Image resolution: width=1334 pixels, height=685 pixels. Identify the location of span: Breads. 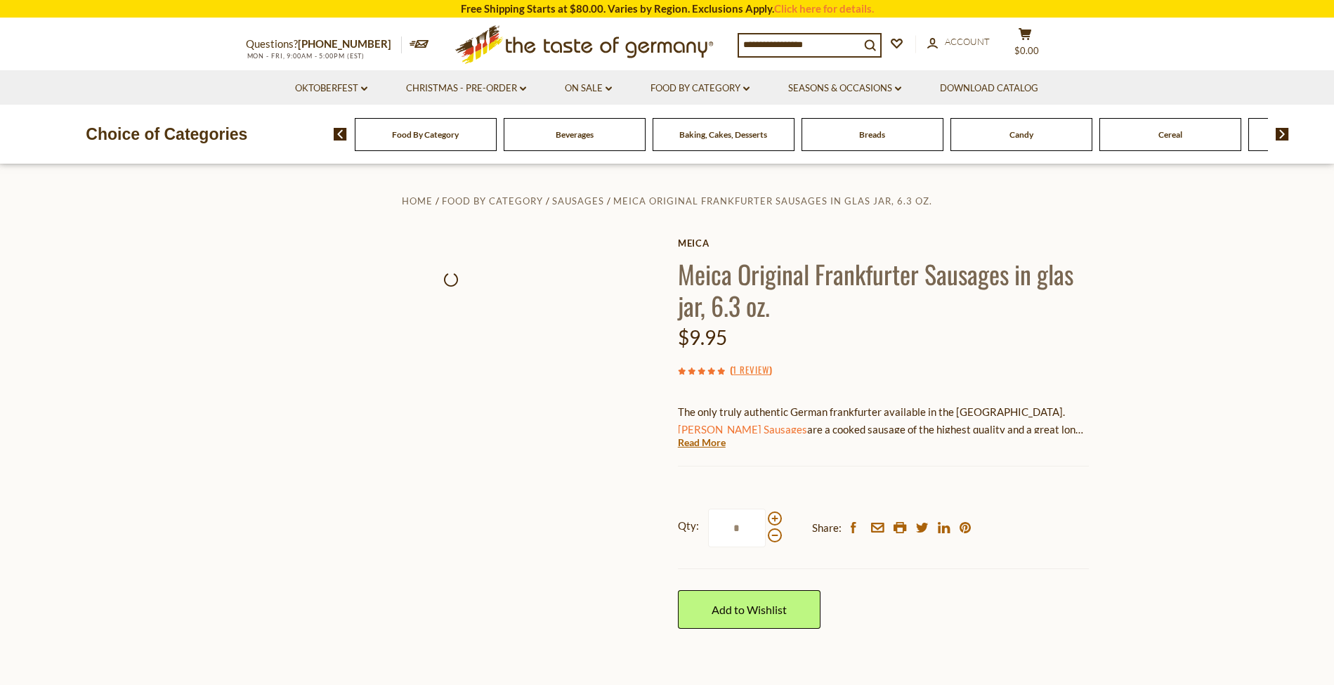
(872, 134).